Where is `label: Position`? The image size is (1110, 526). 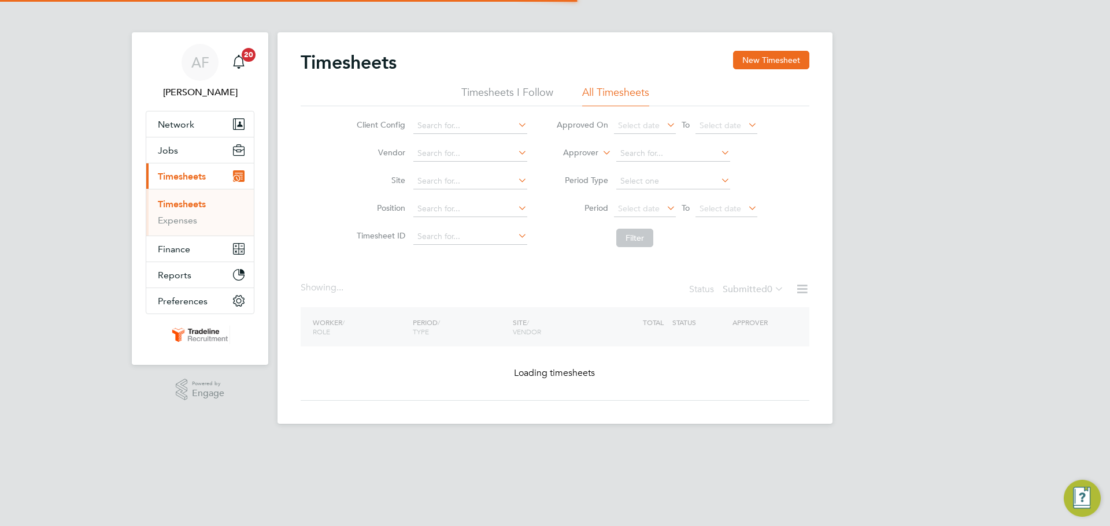 label: Position is located at coordinates (379, 208).